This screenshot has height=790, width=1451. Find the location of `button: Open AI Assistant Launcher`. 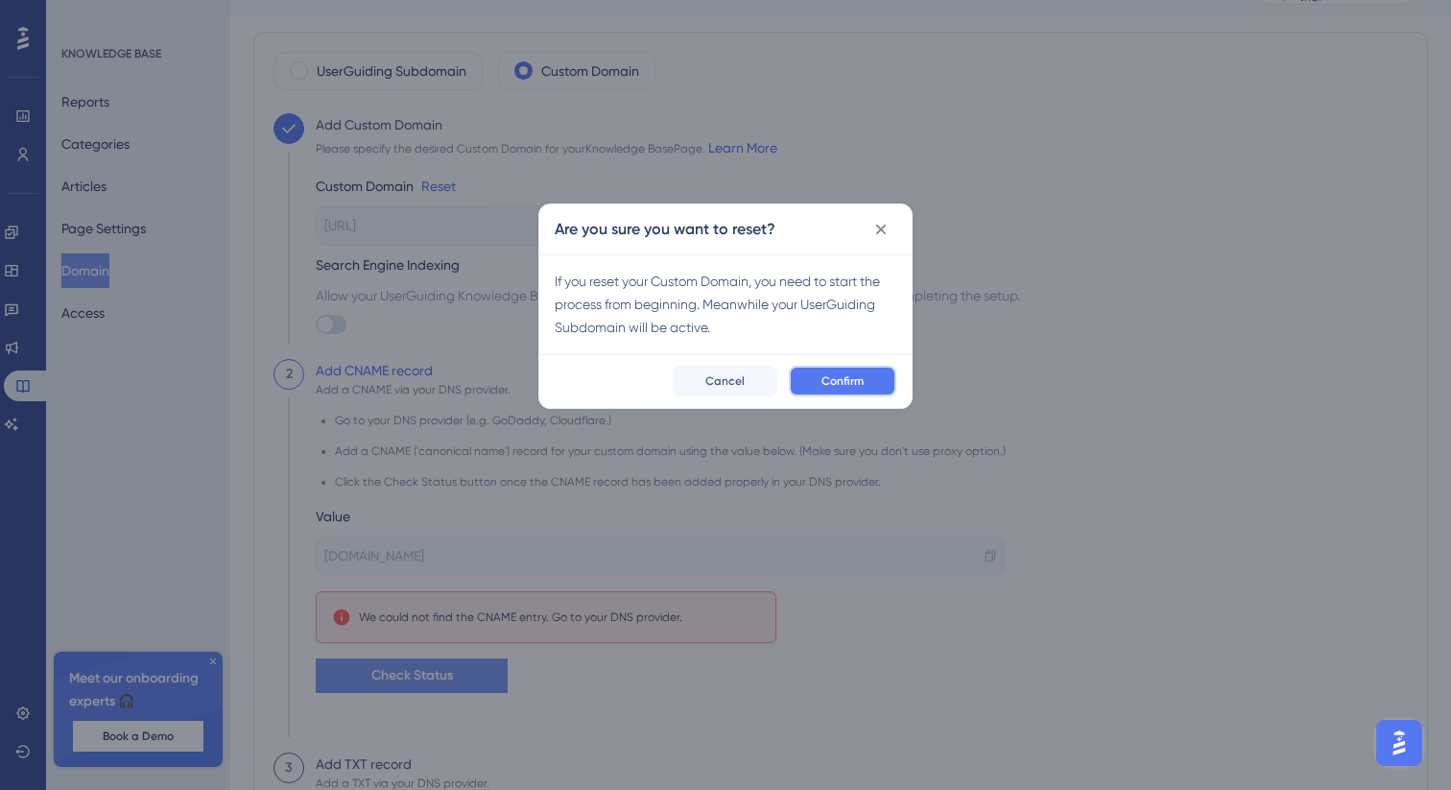

button: Open AI Assistant Launcher is located at coordinates (29, 29).